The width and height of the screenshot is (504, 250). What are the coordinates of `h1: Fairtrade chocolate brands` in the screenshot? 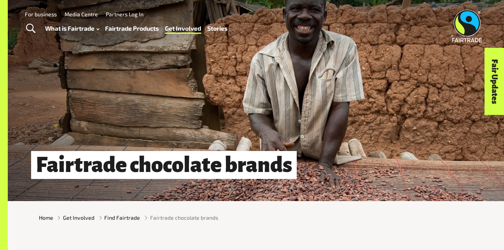 It's located at (164, 165).